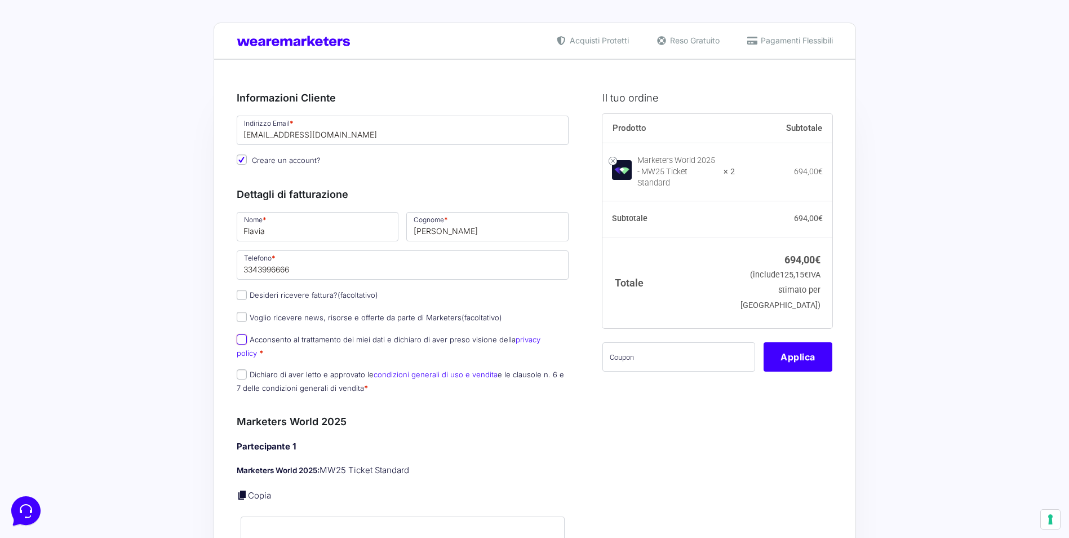  I want to click on input: Cerca un articolo..., so click(105, 170).